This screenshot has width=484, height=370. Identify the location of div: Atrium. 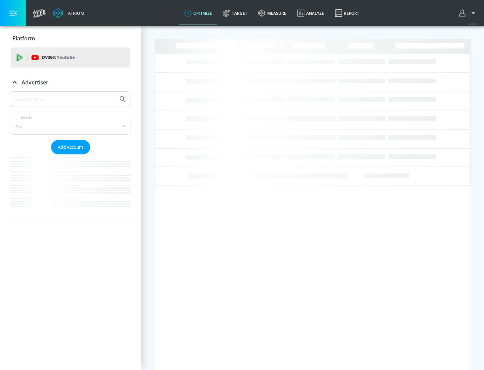
(75, 13).